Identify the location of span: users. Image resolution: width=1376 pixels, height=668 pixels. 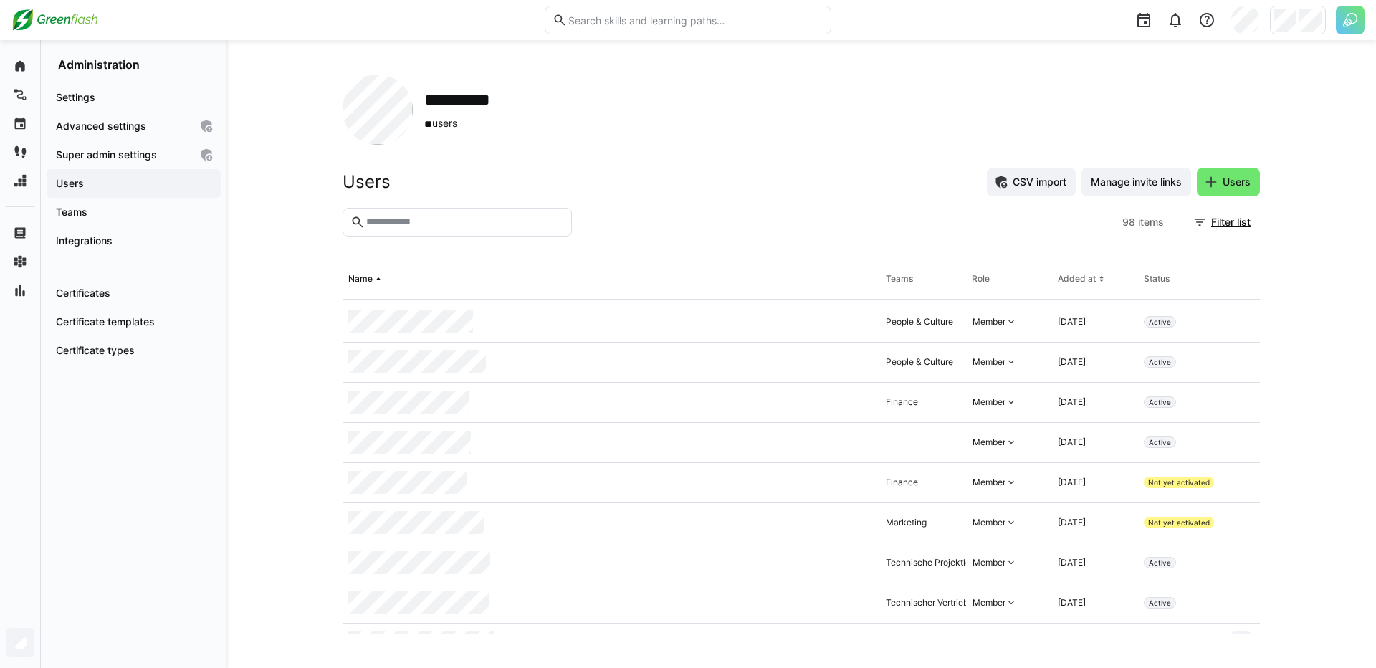
(468, 123).